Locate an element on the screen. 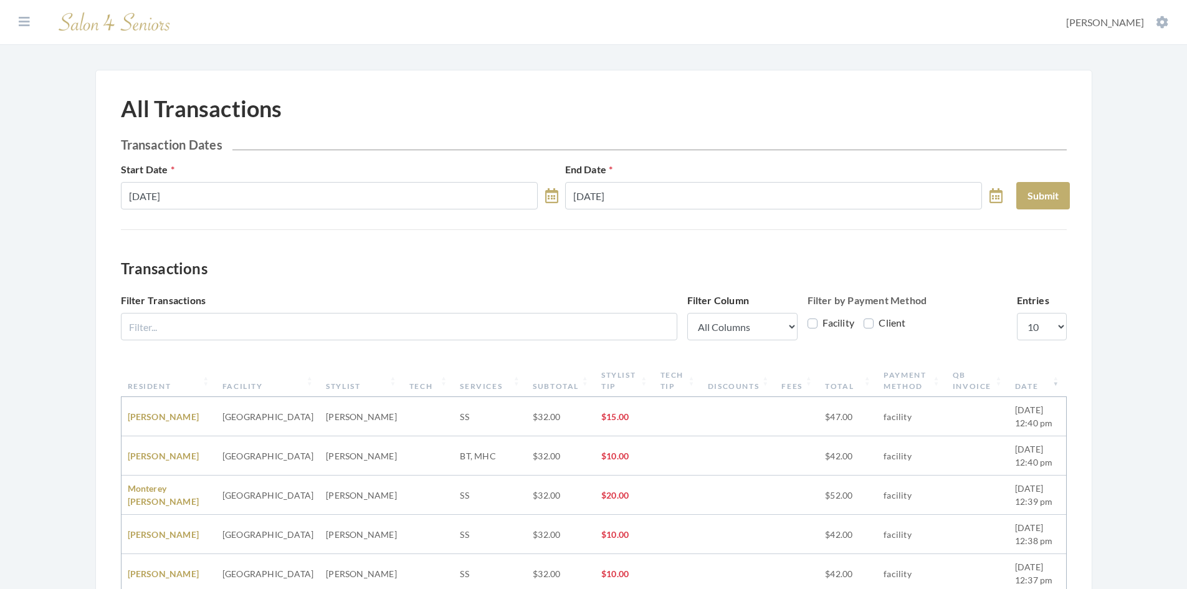  th: Services: activate to sort column ascending is located at coordinates (490, 381).